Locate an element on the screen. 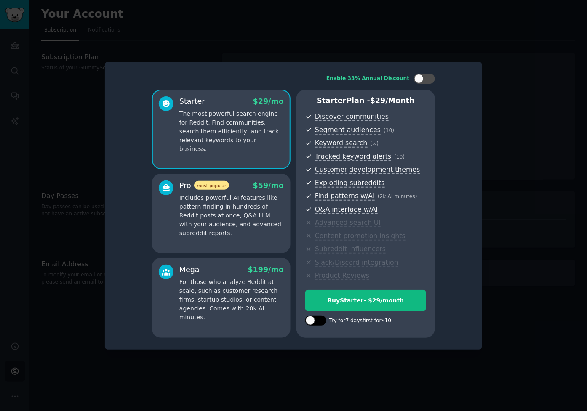  p: Starter Plan - is located at coordinates (365, 101).